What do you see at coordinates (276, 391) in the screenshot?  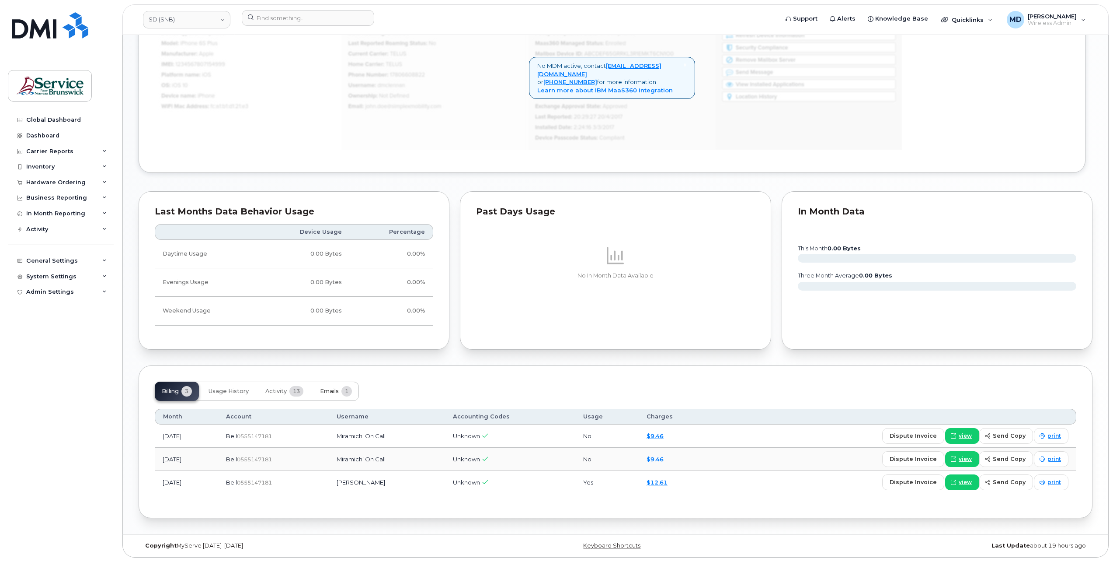 I see `span: Activity` at bounding box center [276, 391].